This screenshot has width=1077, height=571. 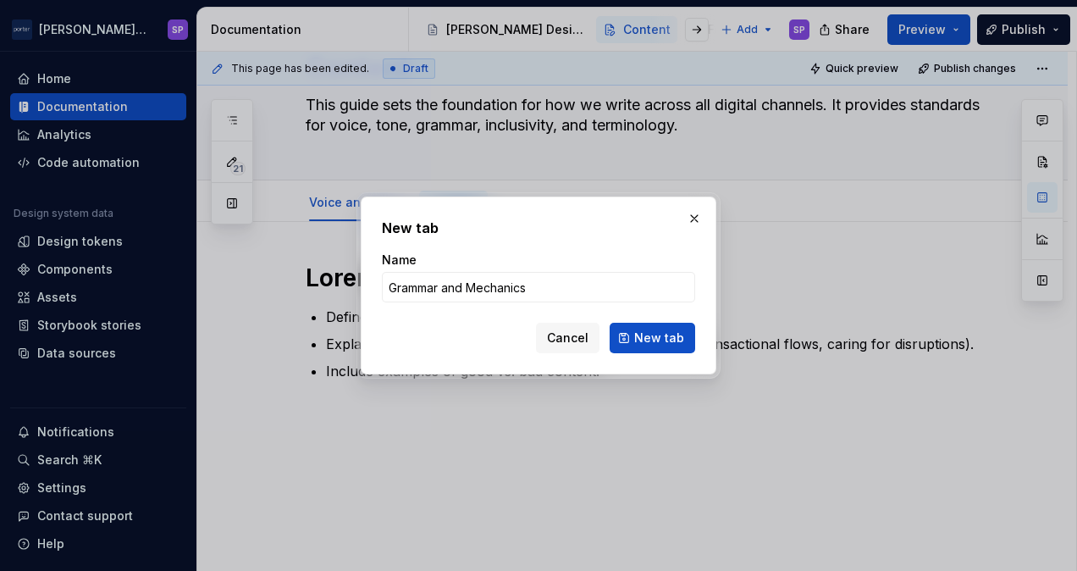 I want to click on span: New tab, so click(x=659, y=338).